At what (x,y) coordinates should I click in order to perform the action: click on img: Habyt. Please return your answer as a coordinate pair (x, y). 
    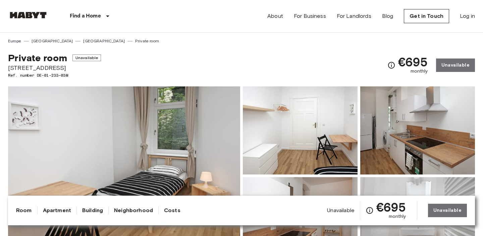
    Looking at the image, I should click on (28, 15).